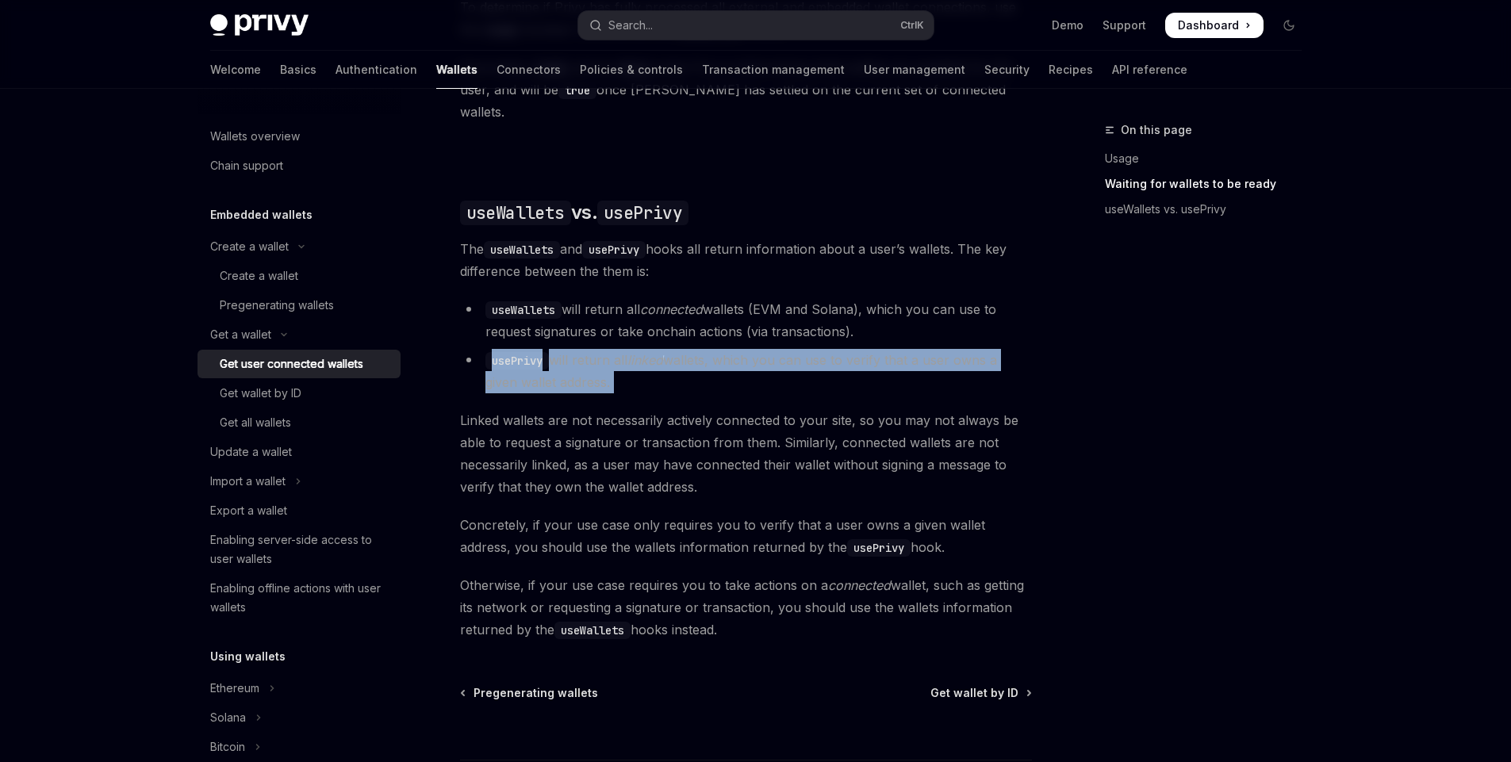 Image resolution: width=1511 pixels, height=762 pixels. Describe the element at coordinates (247, 657) in the screenshot. I see `h5: Using wallets` at that location.